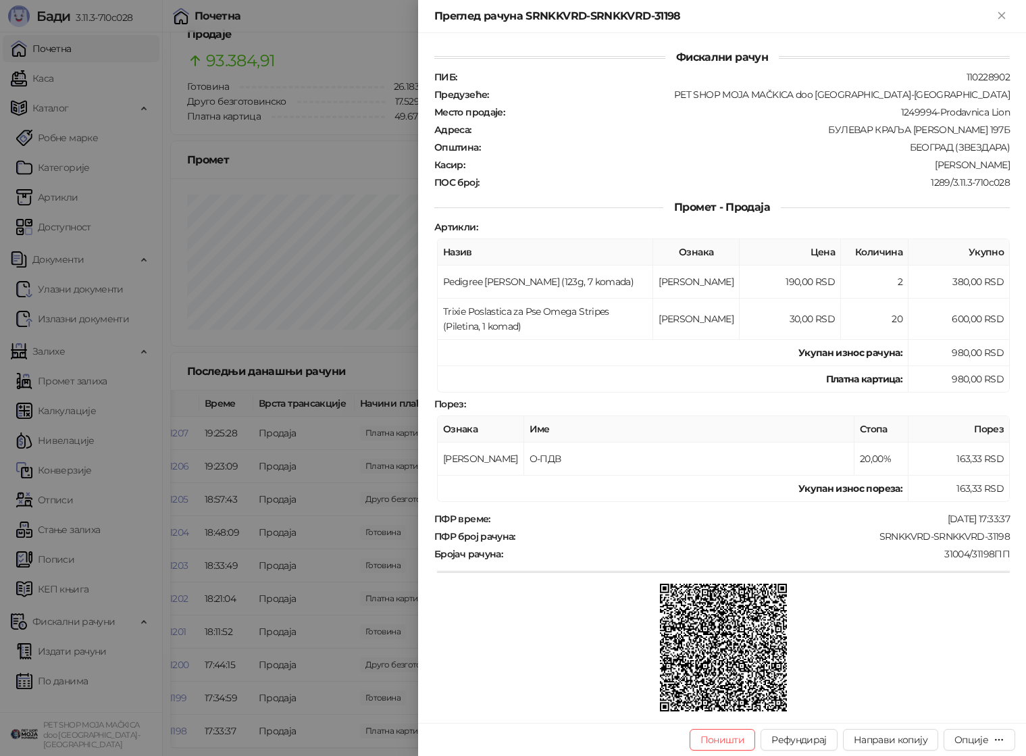  Describe the element at coordinates (457, 147) in the screenshot. I see `strong: Општина :` at that location.